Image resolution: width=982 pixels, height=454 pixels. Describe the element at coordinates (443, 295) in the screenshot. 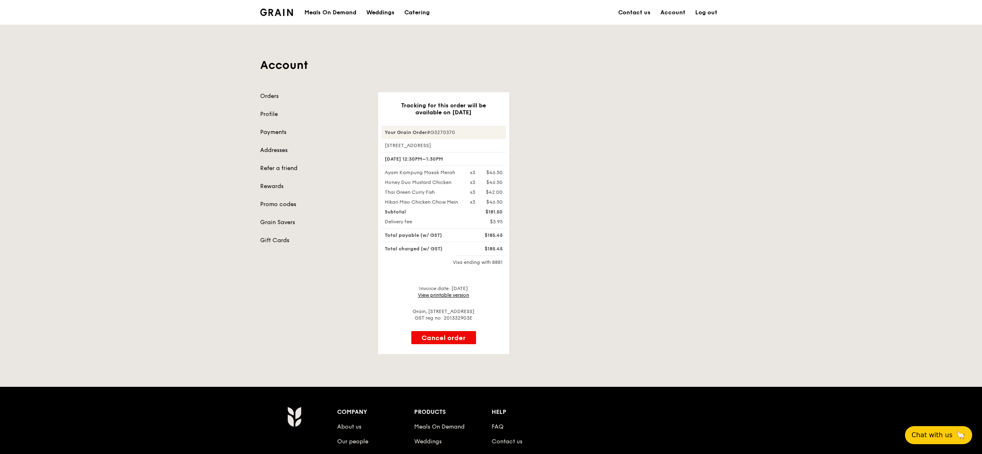

I see `a: View printable version` at that location.